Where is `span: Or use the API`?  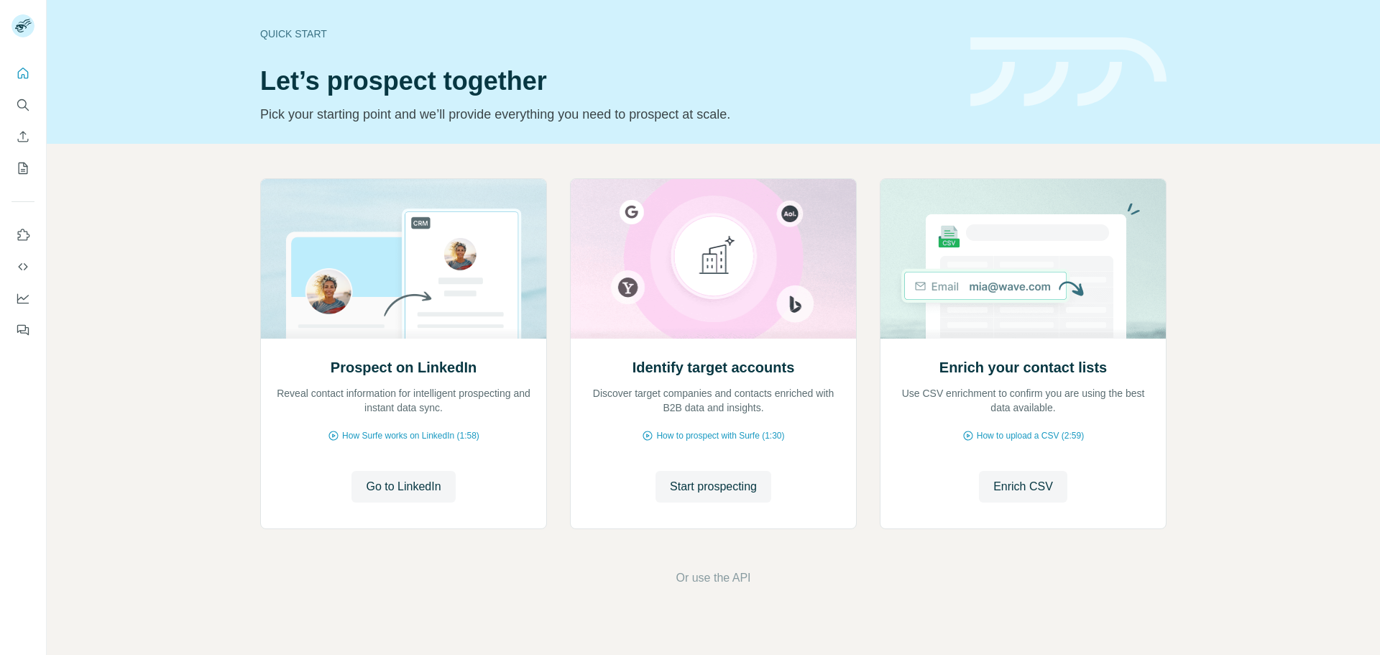
span: Or use the API is located at coordinates (713, 578).